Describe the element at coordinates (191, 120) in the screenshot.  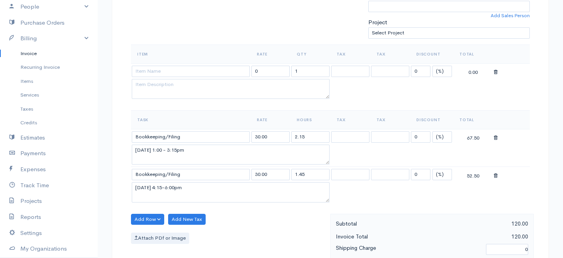
I see `th: Task` at that location.